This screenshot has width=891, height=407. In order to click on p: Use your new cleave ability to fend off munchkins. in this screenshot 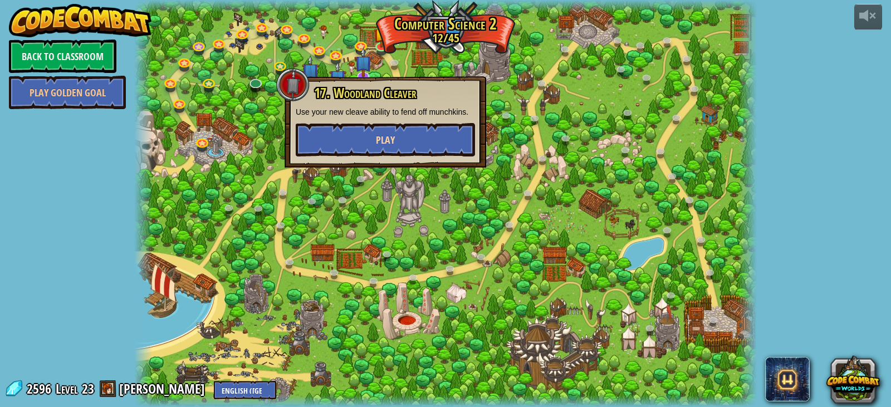, I will do `click(385, 112)`.